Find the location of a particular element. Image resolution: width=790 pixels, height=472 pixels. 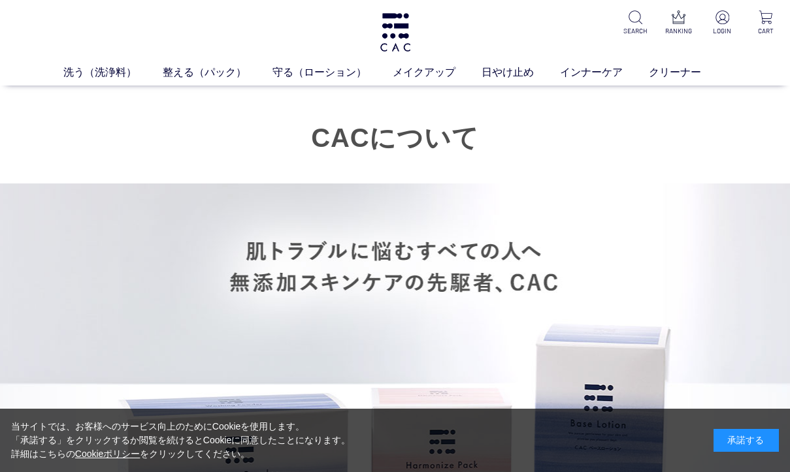

img: logo is located at coordinates (395, 32).